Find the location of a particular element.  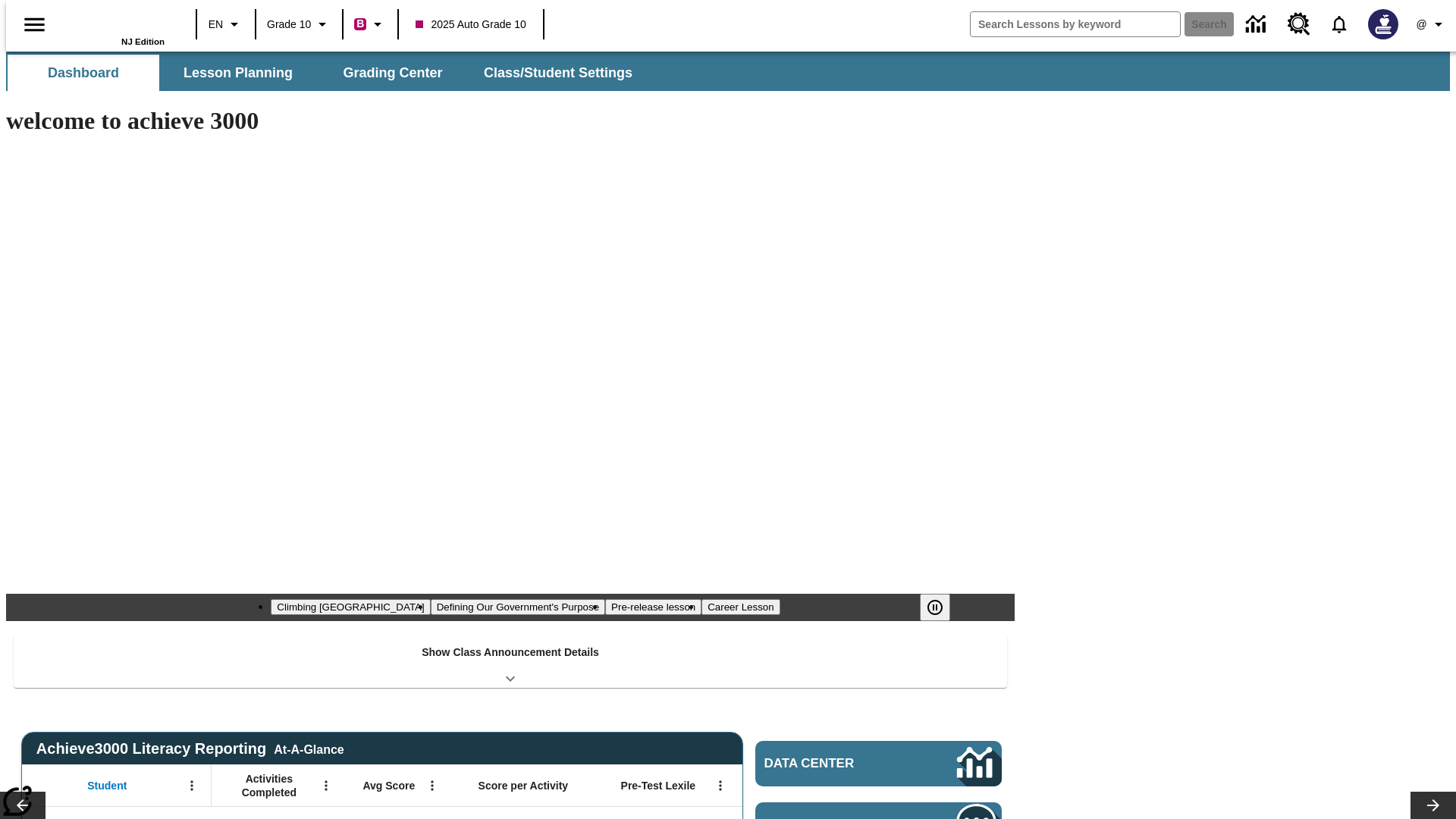

button: Slide 4 Career Lesson is located at coordinates (740, 607).